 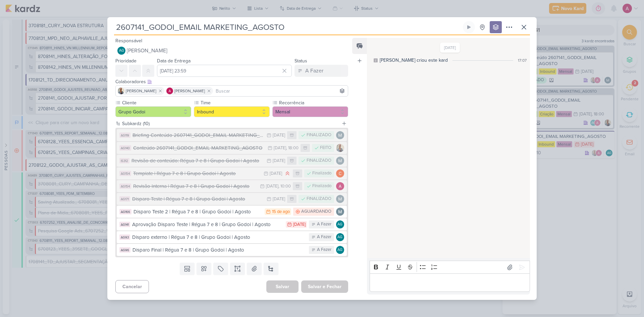 What do you see at coordinates (288, 173) in the screenshot?
I see `div: Prioridade Alta` at bounding box center [288, 173].